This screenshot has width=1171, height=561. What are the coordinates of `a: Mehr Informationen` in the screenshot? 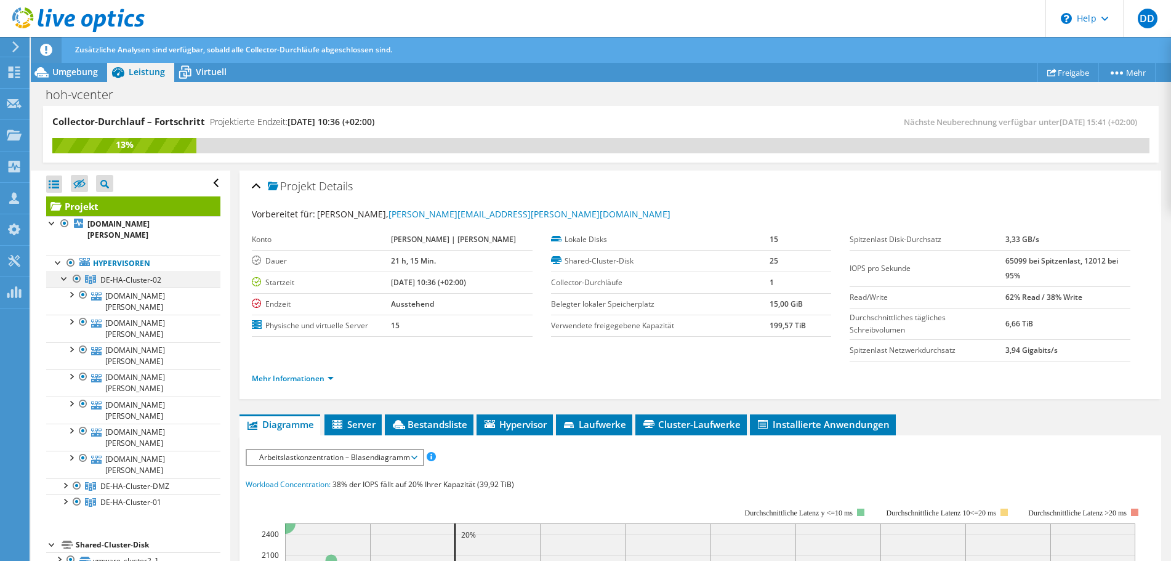 It's located at (292, 378).